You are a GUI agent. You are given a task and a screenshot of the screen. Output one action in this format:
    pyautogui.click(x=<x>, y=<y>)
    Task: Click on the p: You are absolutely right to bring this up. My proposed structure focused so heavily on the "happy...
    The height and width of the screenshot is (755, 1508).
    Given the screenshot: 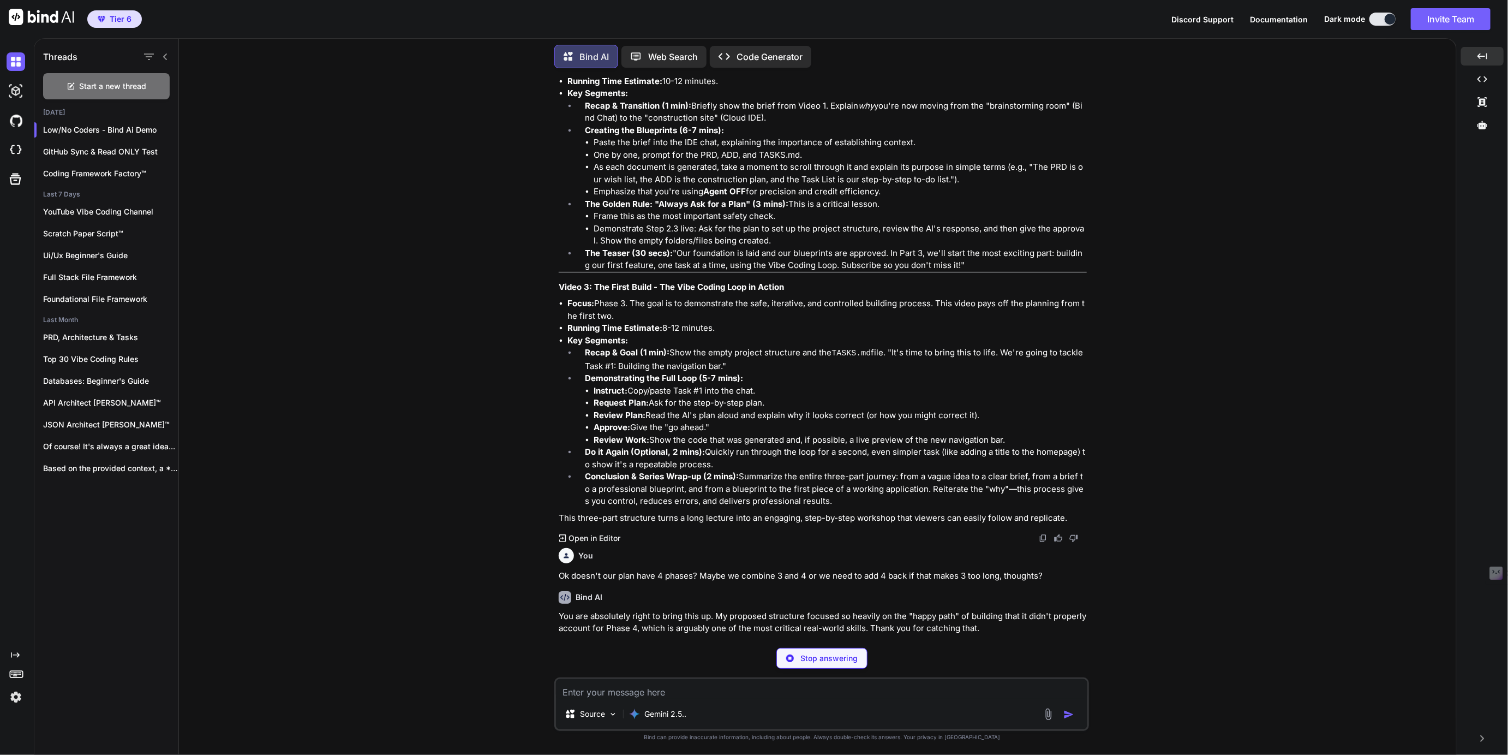 What is the action you would take?
    pyautogui.click(x=823, y=622)
    